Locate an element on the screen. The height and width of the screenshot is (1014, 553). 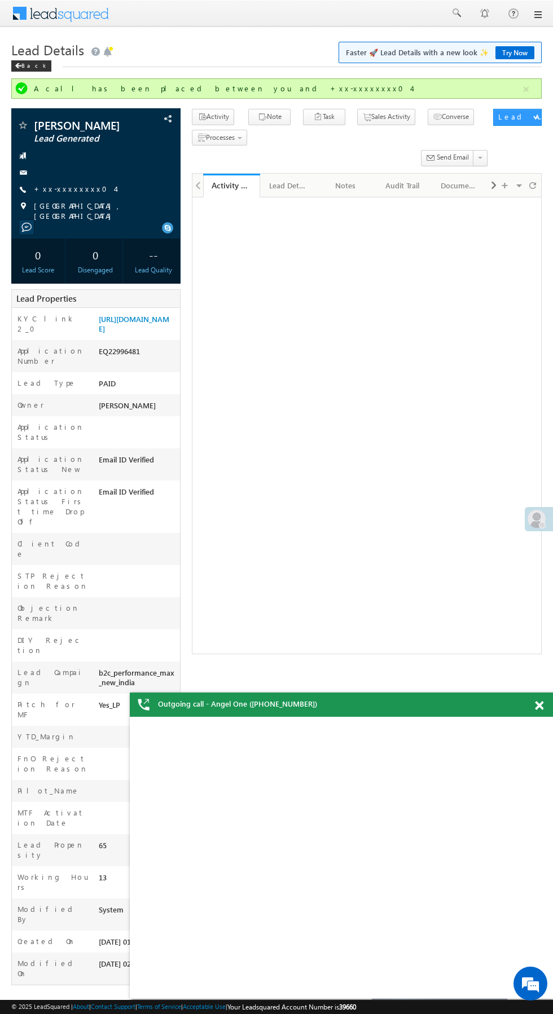
label: Objection Remark is located at coordinates (52, 613).